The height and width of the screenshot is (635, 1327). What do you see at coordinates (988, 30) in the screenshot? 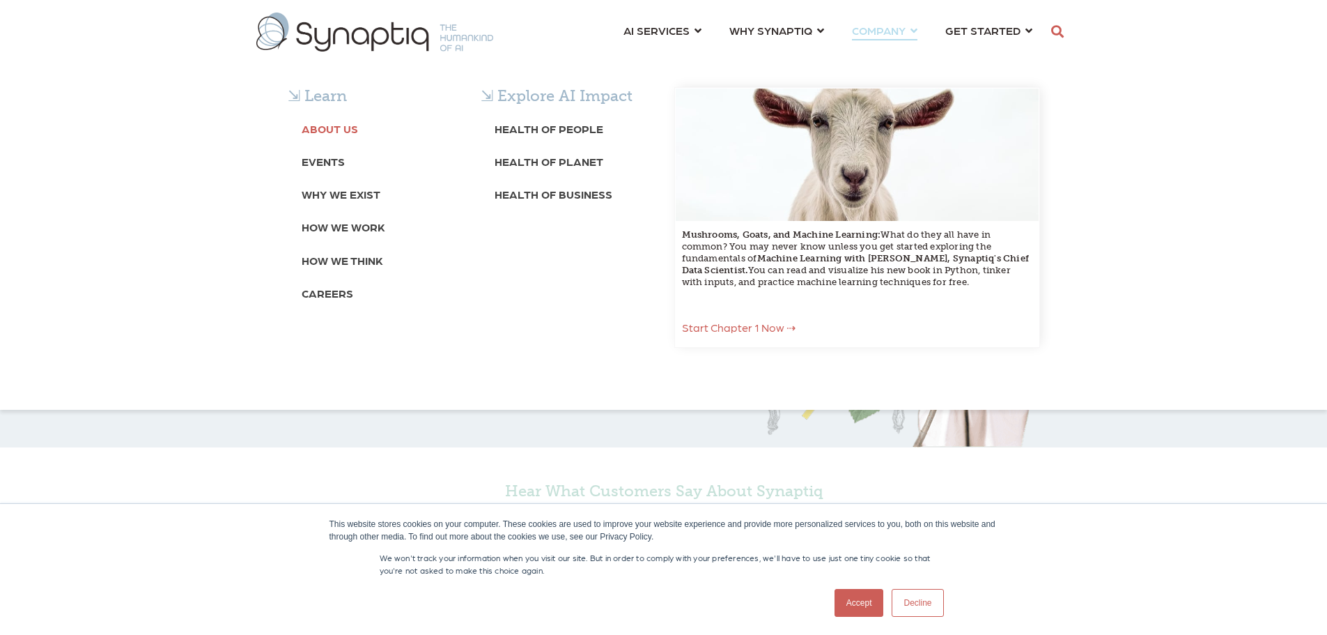
I see `a: GET STARTED` at bounding box center [988, 30].